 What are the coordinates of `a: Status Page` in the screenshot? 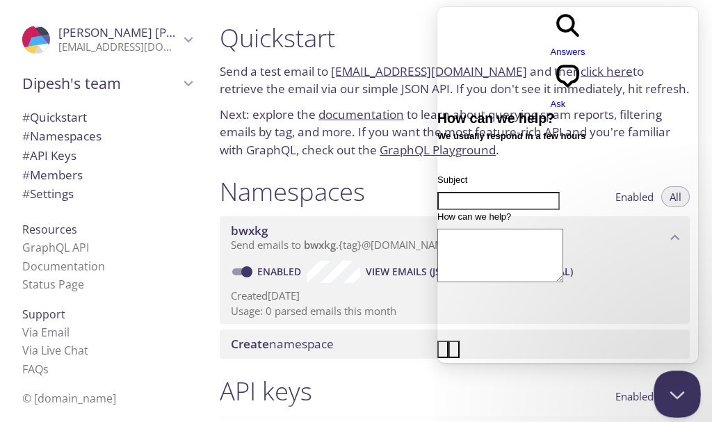 It's located at (53, 284).